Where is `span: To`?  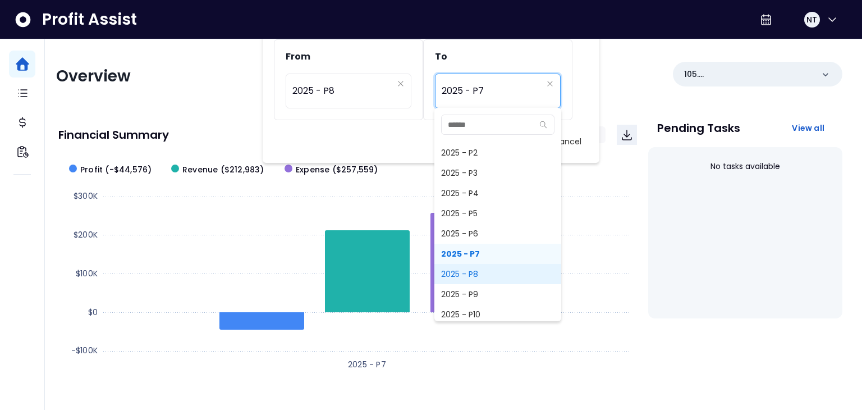 span: To is located at coordinates (441, 56).